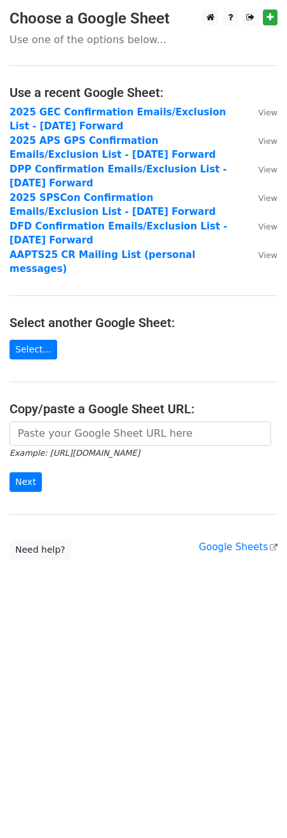 Image resolution: width=287 pixels, height=838 pixels. Describe the element at coordinates (33, 349) in the screenshot. I see `a: Select...` at that location.